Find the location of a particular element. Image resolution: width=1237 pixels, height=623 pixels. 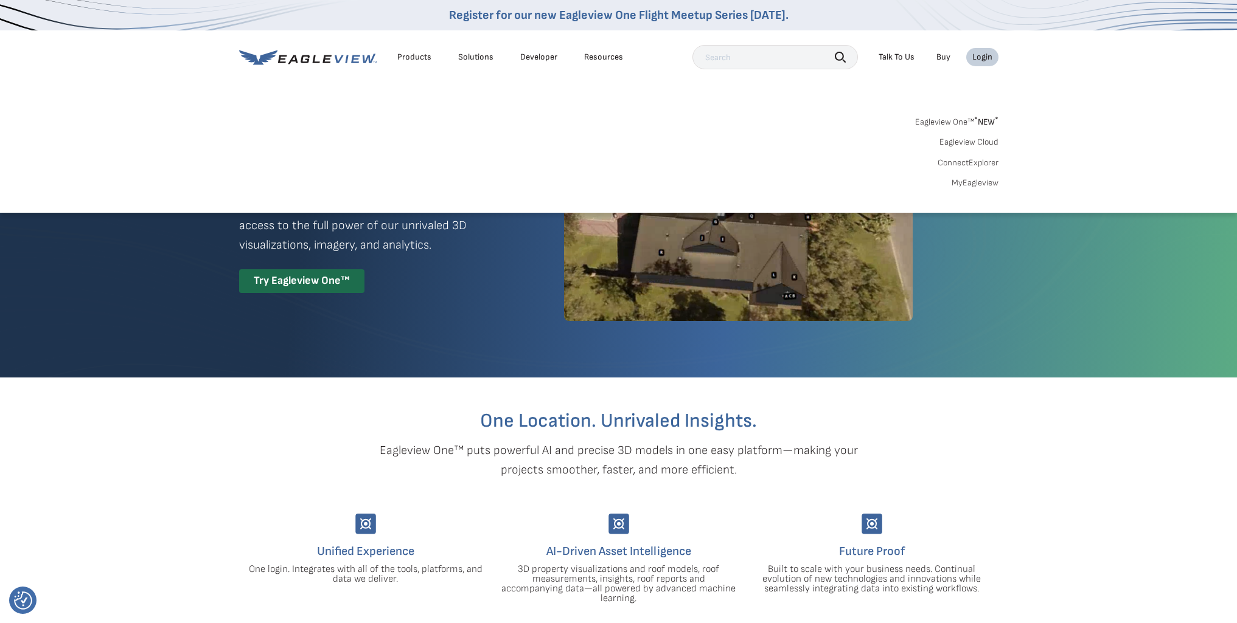

h4: Unified Experience is located at coordinates (366, 552).